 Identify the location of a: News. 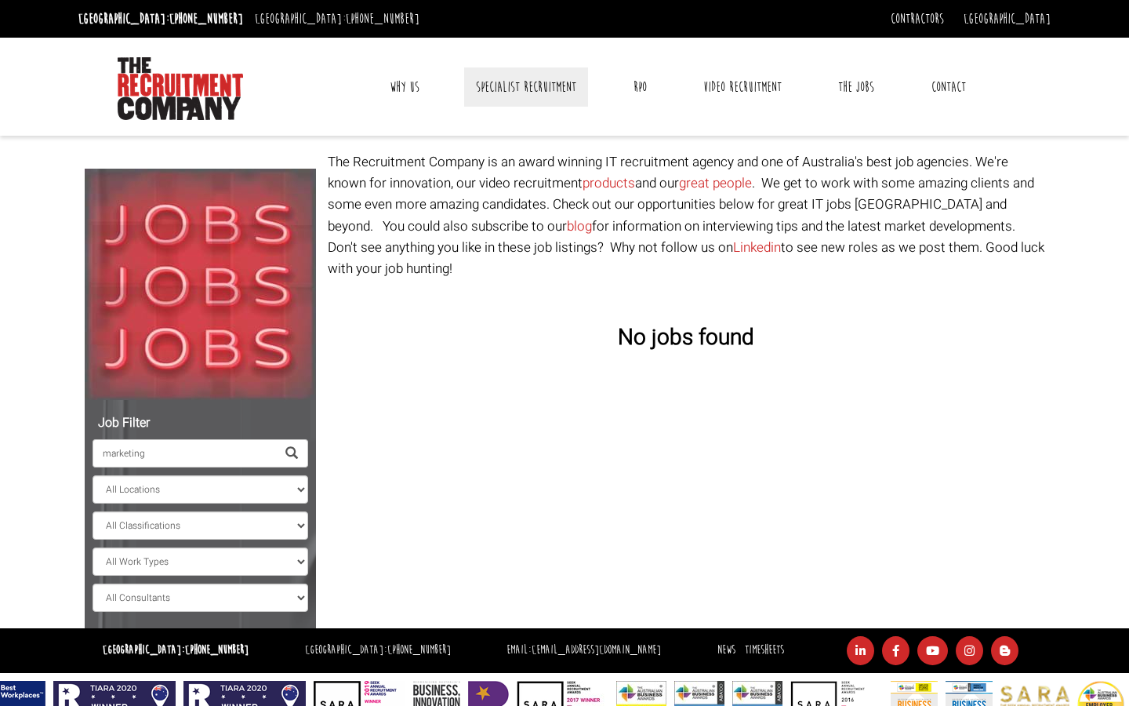
(726, 649).